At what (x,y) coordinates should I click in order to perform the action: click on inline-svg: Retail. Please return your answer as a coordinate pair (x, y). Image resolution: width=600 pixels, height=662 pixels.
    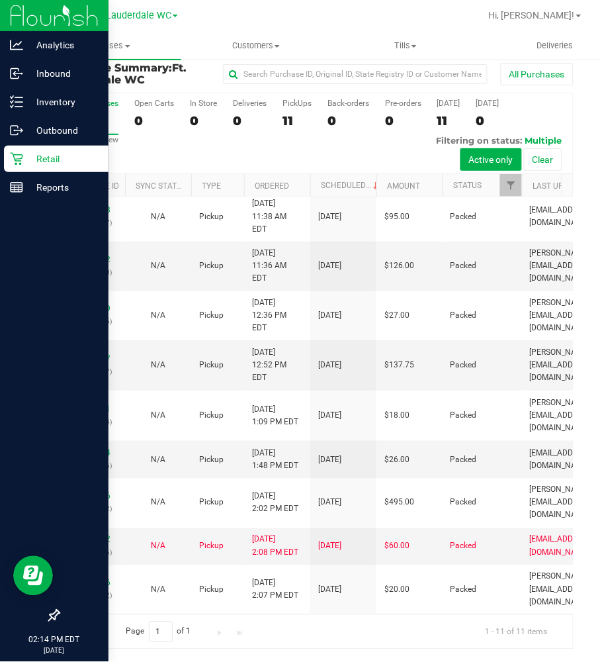
    Looking at the image, I should click on (17, 159).